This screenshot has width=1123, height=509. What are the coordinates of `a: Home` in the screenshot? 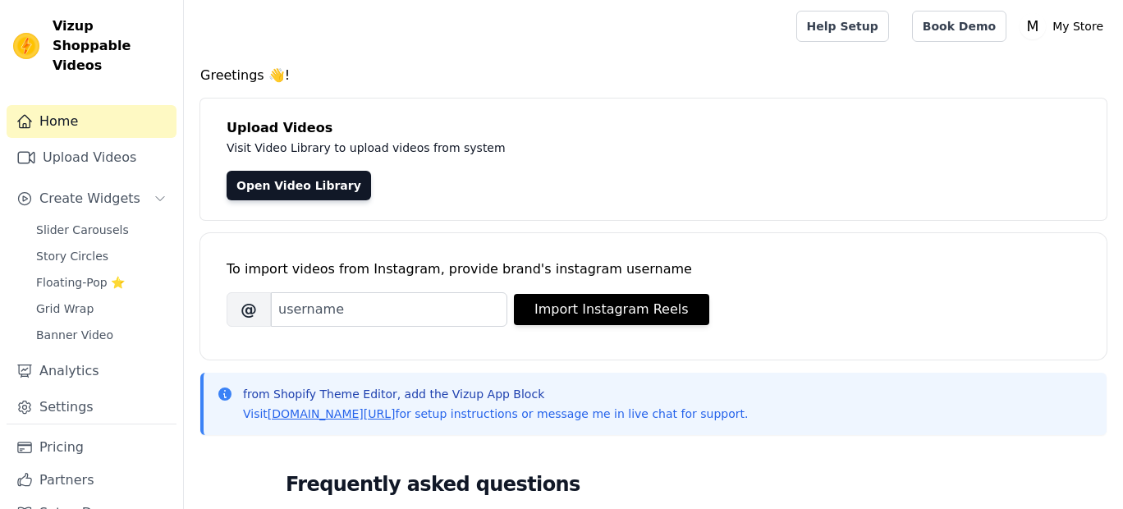 It's located at (91, 122).